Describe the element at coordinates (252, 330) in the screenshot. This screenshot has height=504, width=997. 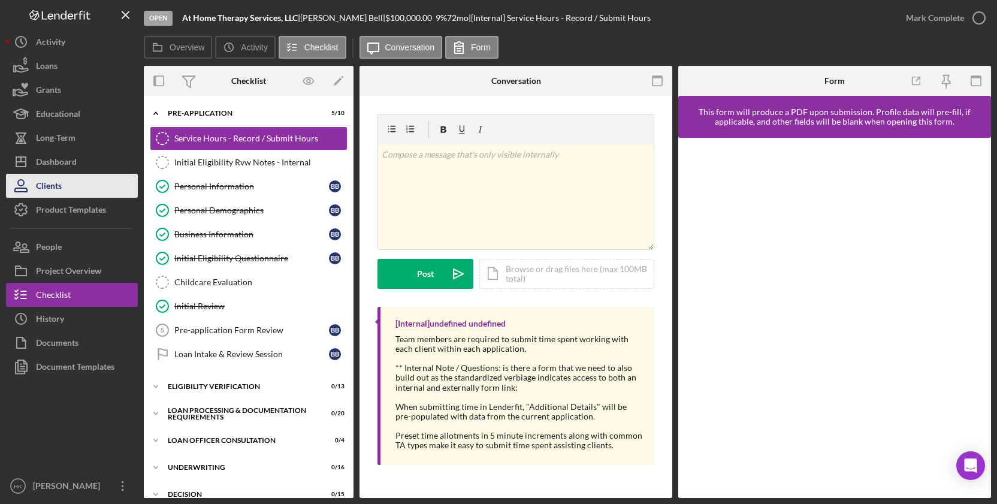
I see `div: Pre-application Form Review` at that location.